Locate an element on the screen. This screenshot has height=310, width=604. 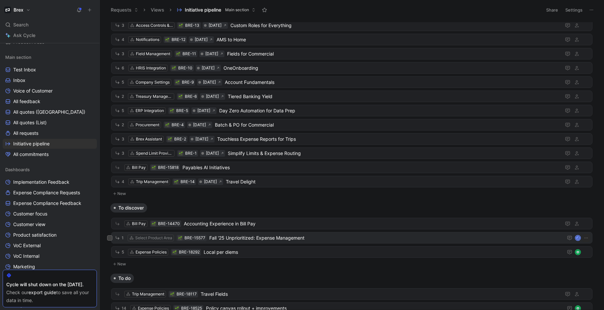
a: Expense Compliance Feedback is located at coordinates (50, 203).